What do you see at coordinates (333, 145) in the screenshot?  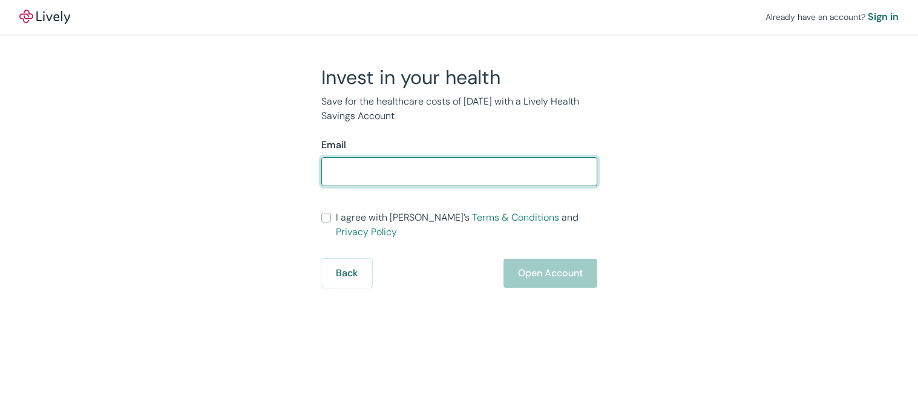 I see `label: Email` at bounding box center [333, 145].